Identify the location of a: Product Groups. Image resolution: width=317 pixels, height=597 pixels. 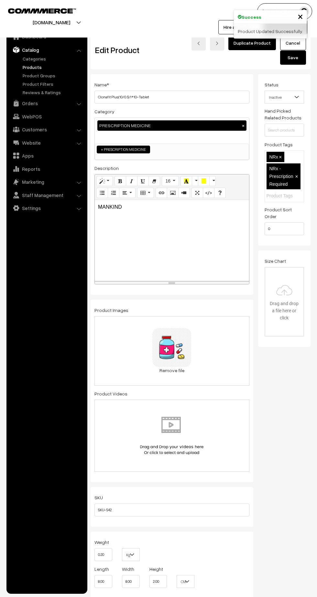
(53, 75).